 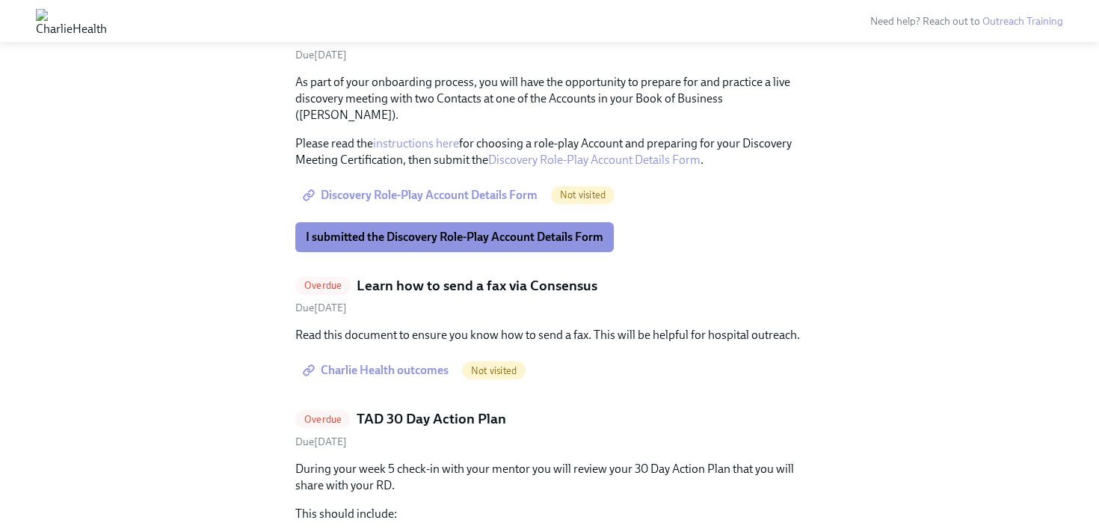 What do you see at coordinates (455, 237) in the screenshot?
I see `span: I submitted the Discovery Role-Play Account Details Form` at bounding box center [455, 237].